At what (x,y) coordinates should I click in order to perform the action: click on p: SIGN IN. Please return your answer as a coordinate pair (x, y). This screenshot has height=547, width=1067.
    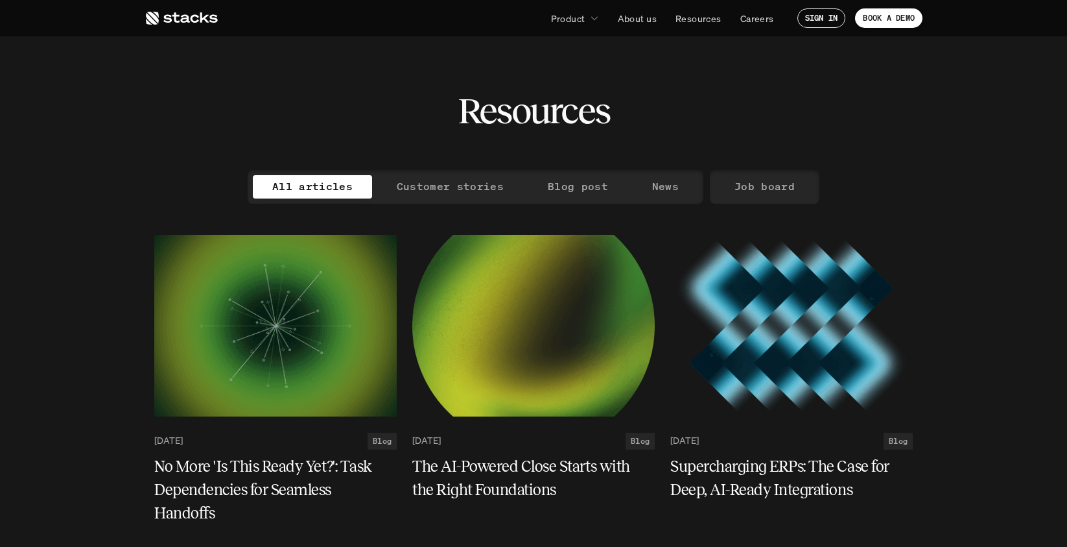
    Looking at the image, I should click on (821, 18).